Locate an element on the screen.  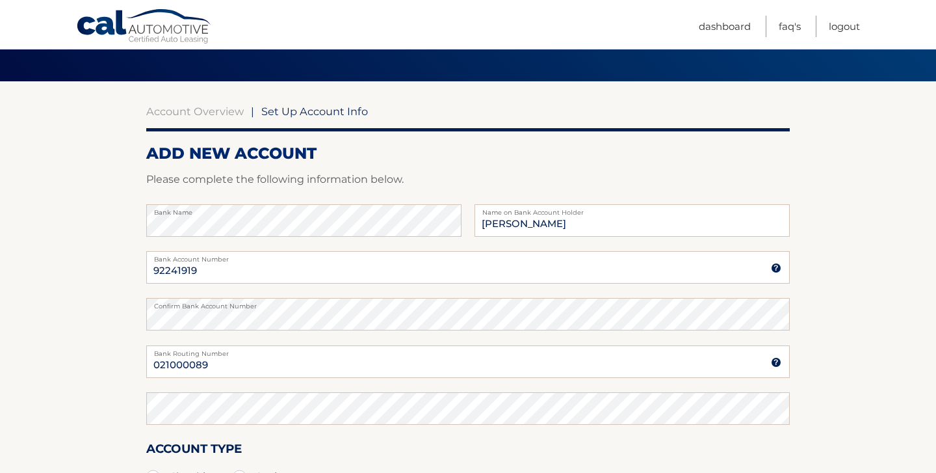
input: Bank Routing Number is located at coordinates (468, 362).